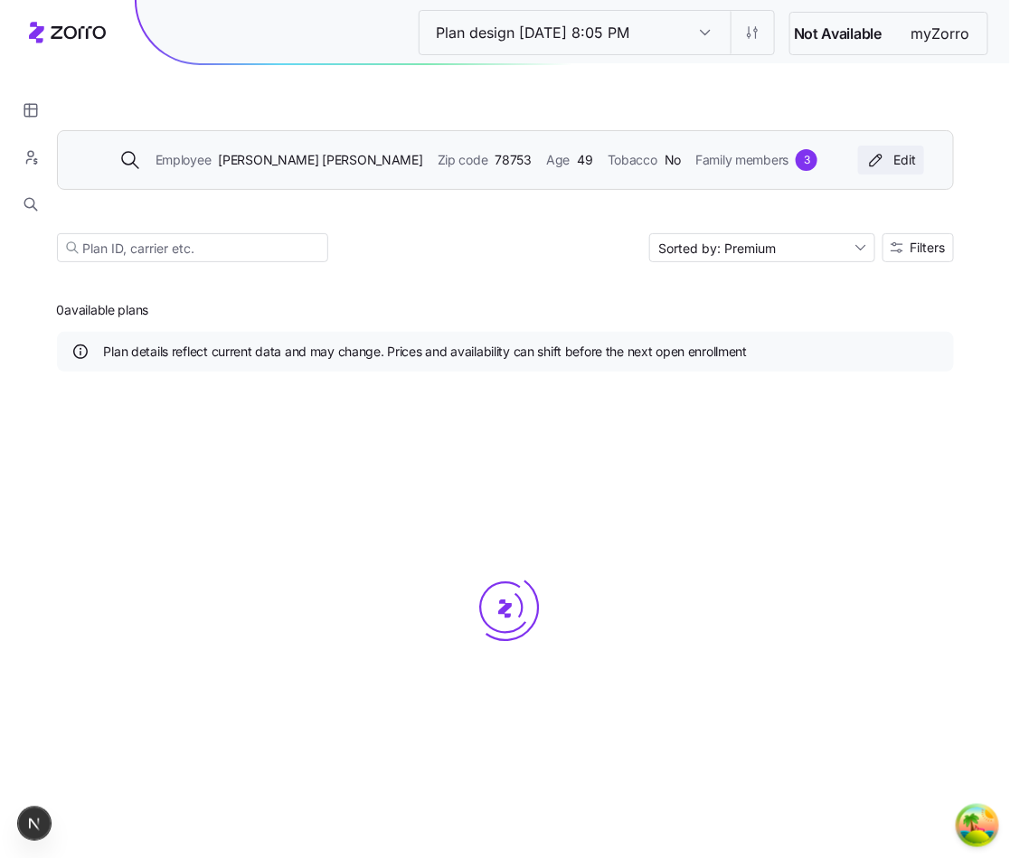 The height and width of the screenshot is (858, 1010). What do you see at coordinates (672, 160) in the screenshot?
I see `span: No` at bounding box center [672, 160].